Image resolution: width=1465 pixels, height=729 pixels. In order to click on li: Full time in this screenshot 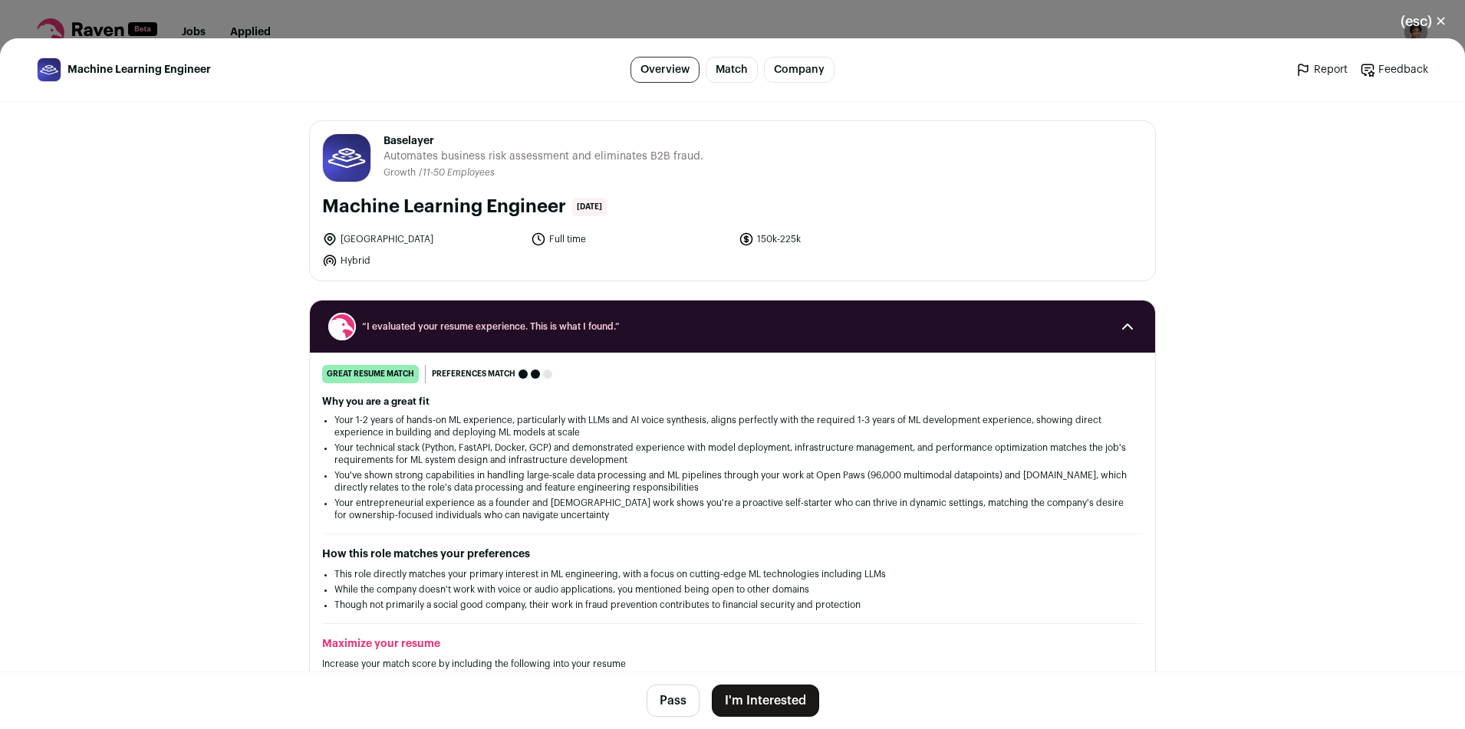, I will do `click(630, 239)`.